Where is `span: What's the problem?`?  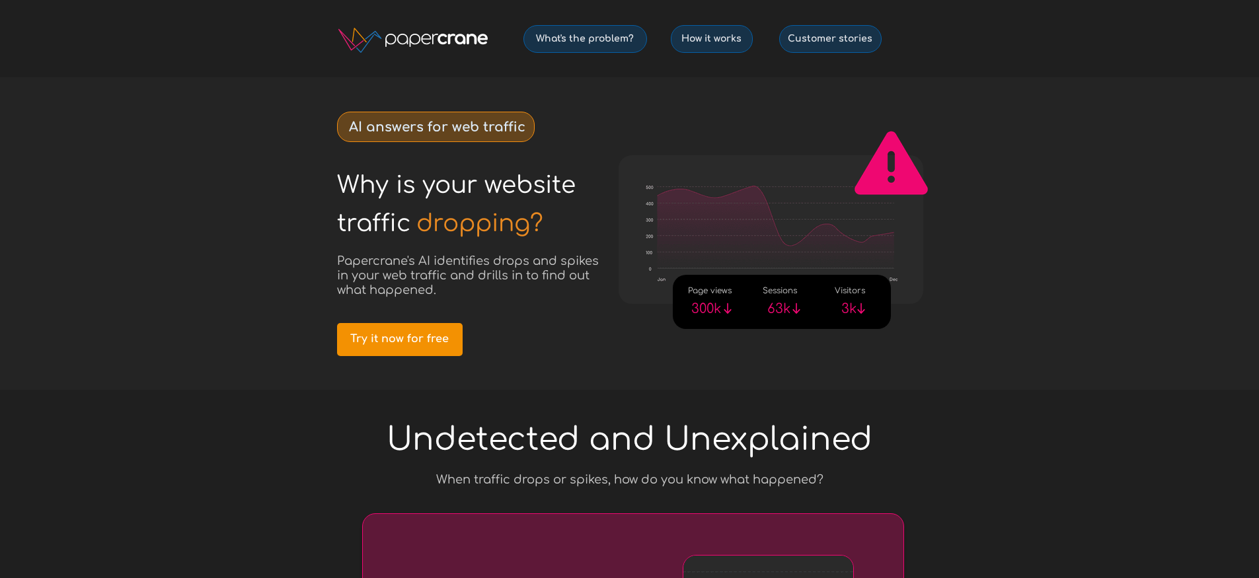
span: What's the problem? is located at coordinates (585, 38).